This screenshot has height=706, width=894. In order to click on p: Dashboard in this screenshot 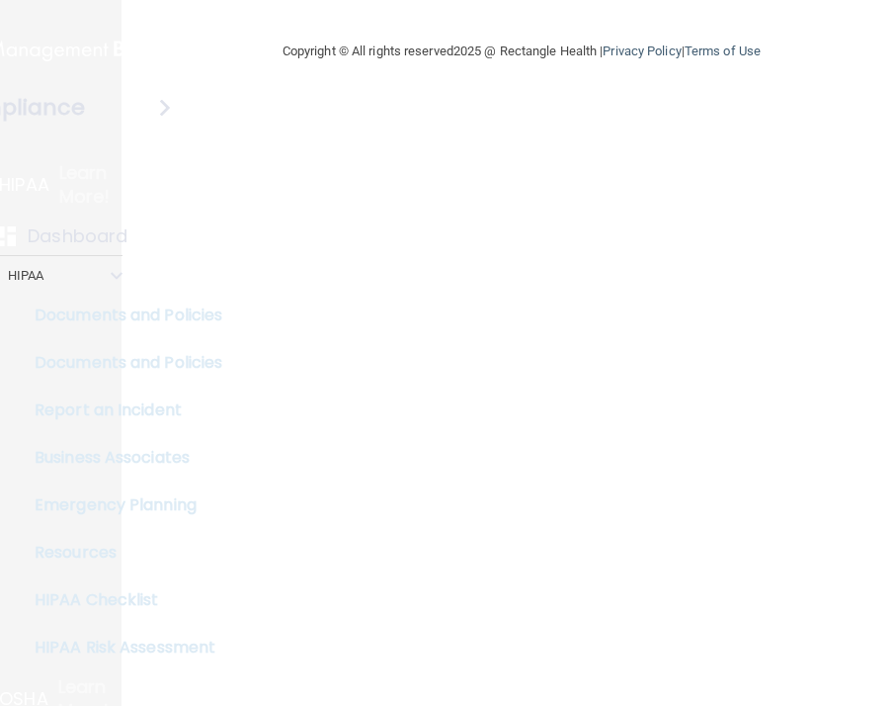, I will do `click(77, 236)`.